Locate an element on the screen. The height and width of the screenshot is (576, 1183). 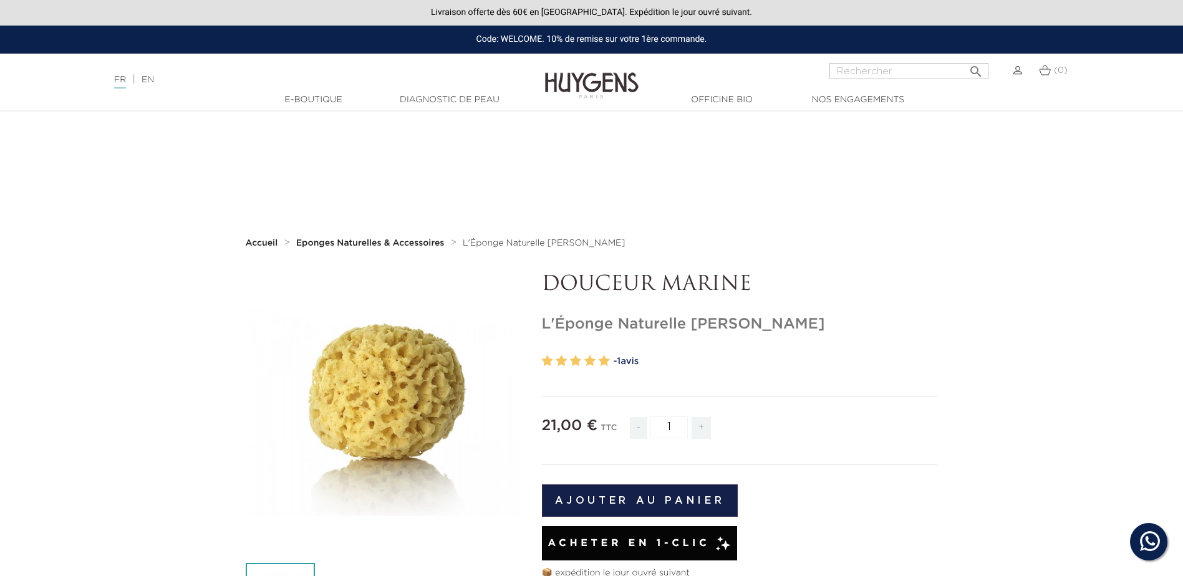
label: 2 is located at coordinates (561, 361).